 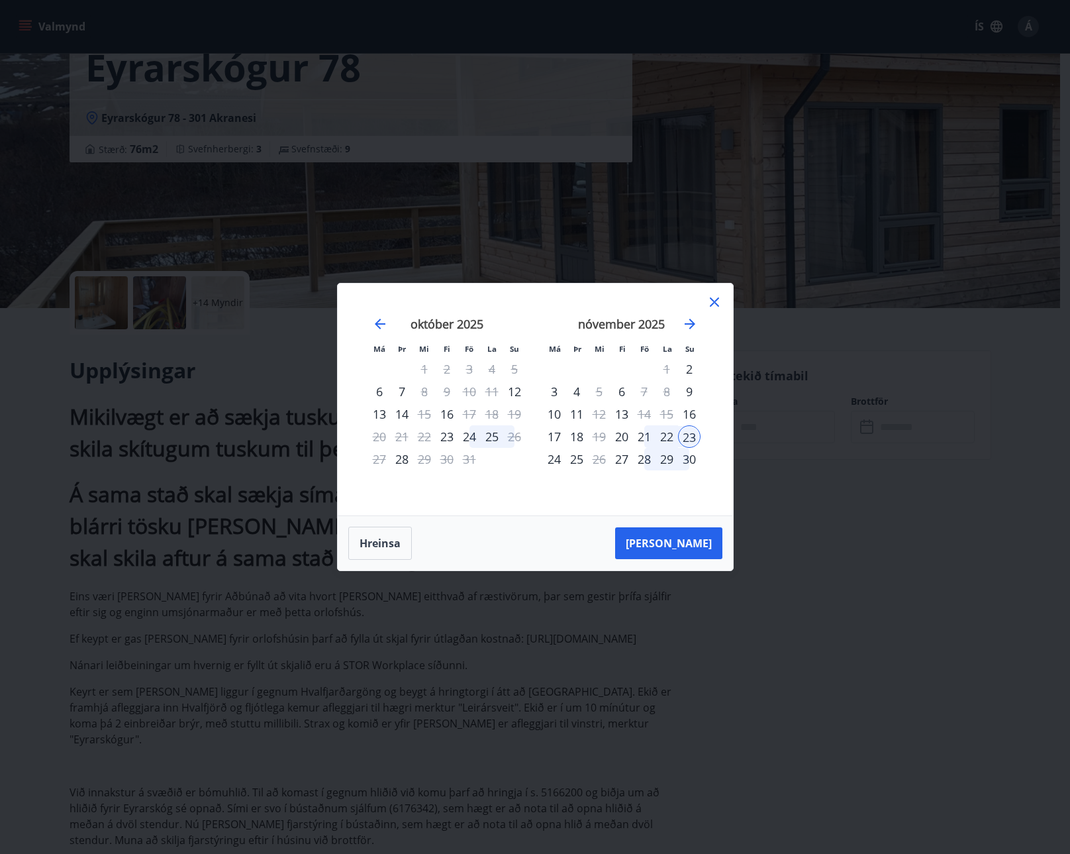 I want to click on td: Choose föstudagur, 21. nóvember 2025 as your check-in date. It’s available., so click(x=644, y=436).